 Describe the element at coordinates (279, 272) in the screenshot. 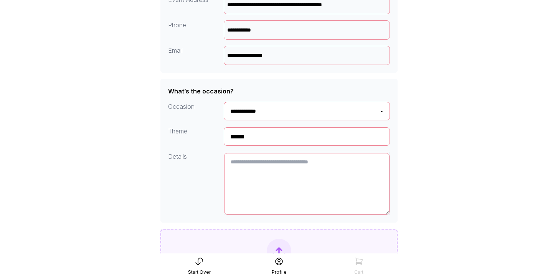

I see `div: Profile` at that location.